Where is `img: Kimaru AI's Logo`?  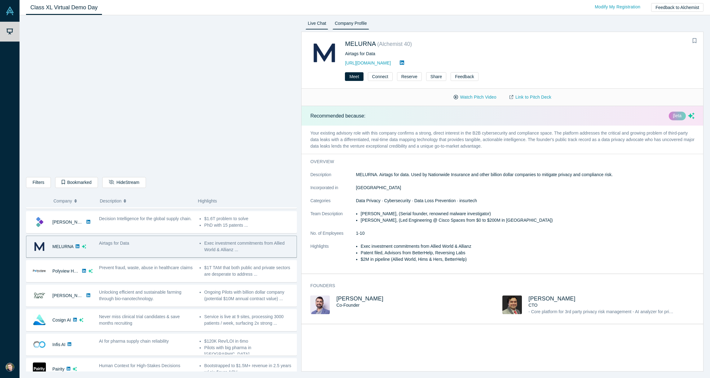 img: Kimaru AI's Logo is located at coordinates (39, 222).